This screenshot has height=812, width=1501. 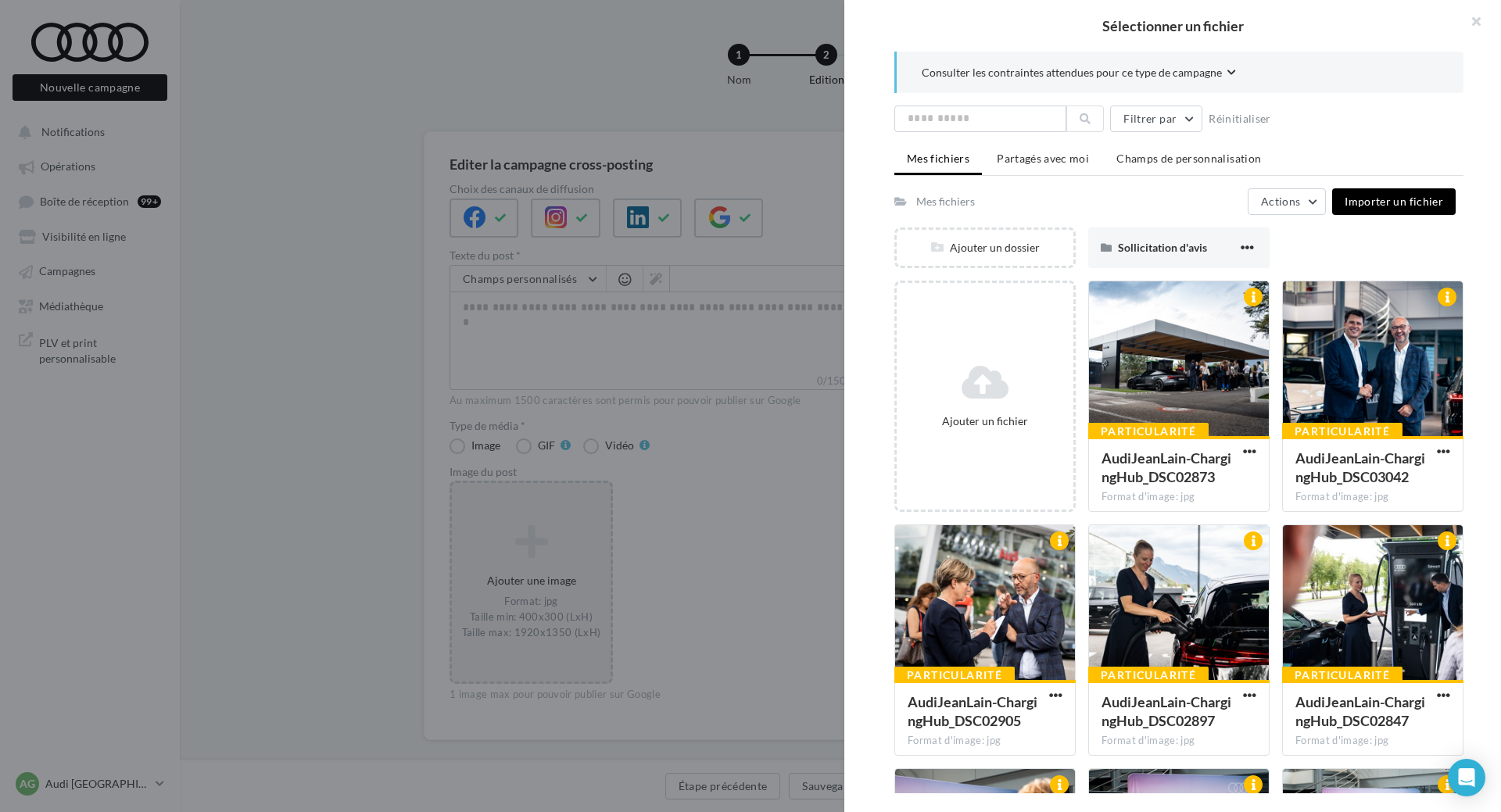 I want to click on h2: Sélectionner un fichier, so click(x=1172, y=25).